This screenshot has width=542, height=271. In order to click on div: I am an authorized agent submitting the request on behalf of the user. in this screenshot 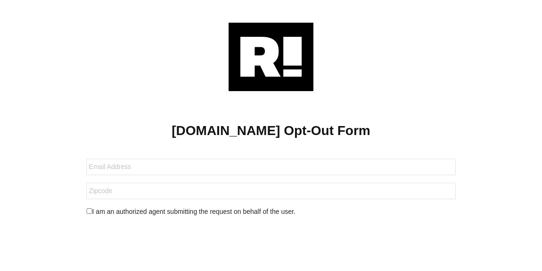, I will do `click(271, 211)`.